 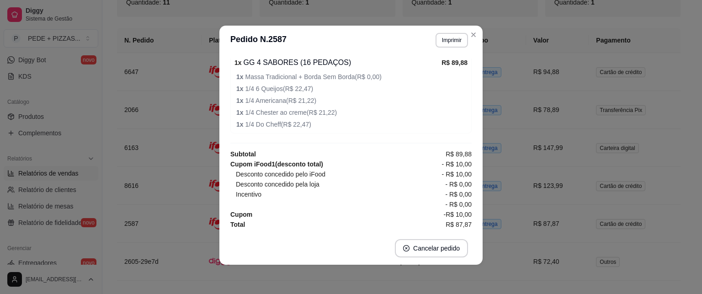 I want to click on span: R$ 87,87, so click(x=458, y=224).